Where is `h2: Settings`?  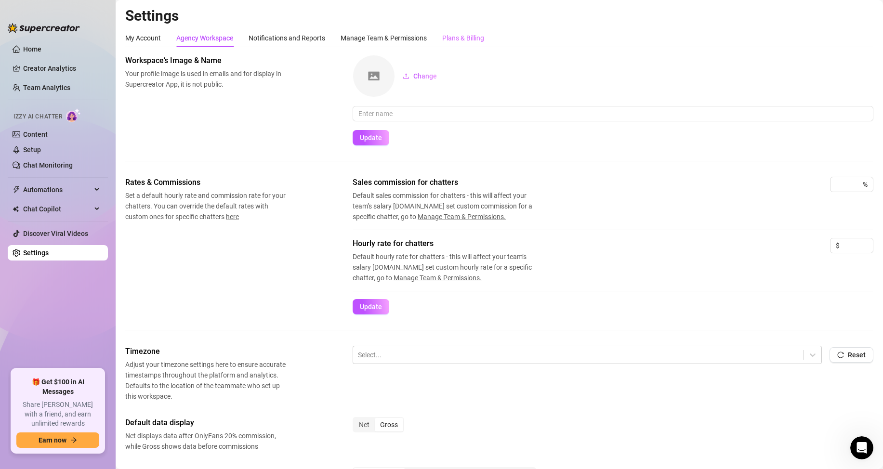
h2: Settings is located at coordinates (499, 16).